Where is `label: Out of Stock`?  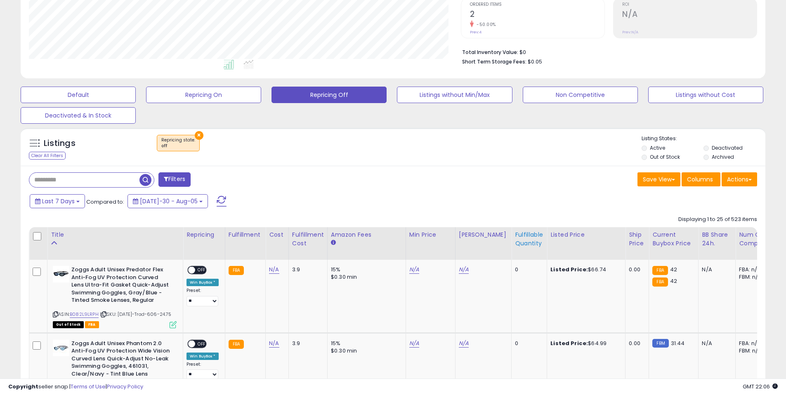
label: Out of Stock is located at coordinates (665, 157).